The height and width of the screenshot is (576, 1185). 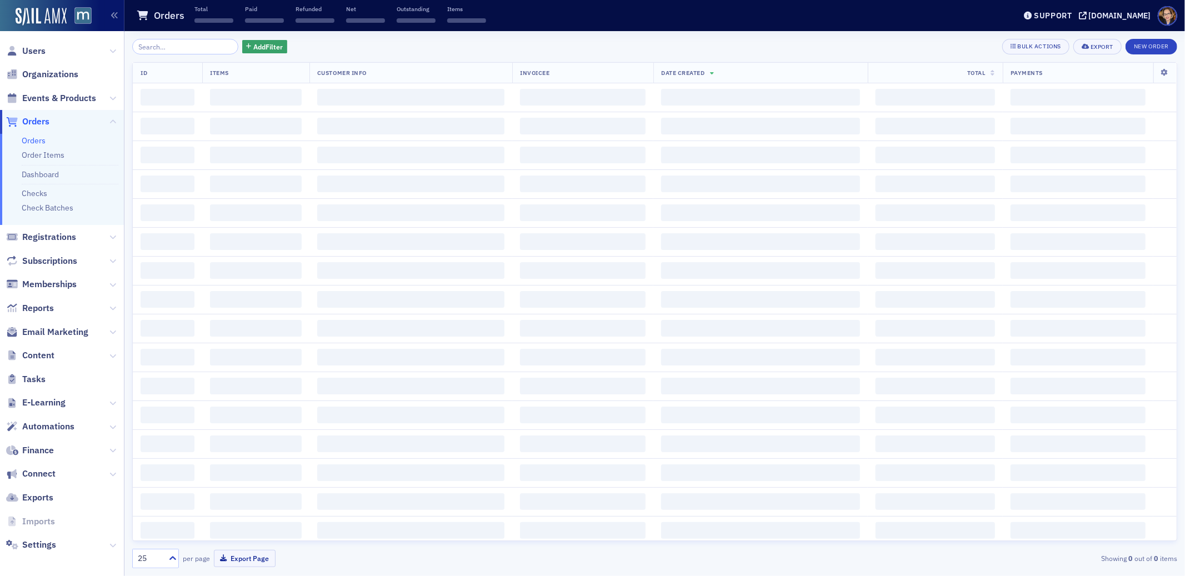 I want to click on span: Events & Products, so click(x=59, y=98).